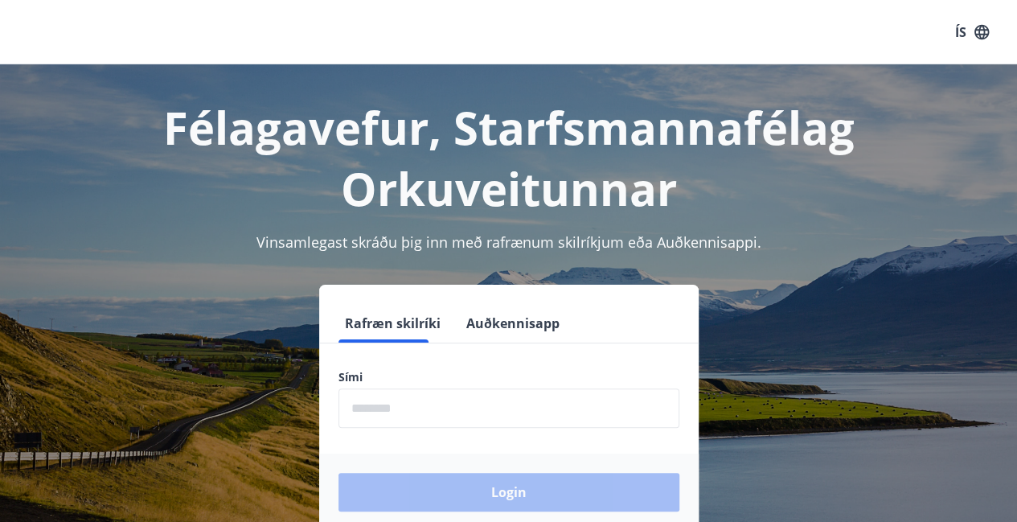  What do you see at coordinates (513, 323) in the screenshot?
I see `button: Auðkennisapp` at bounding box center [513, 323].